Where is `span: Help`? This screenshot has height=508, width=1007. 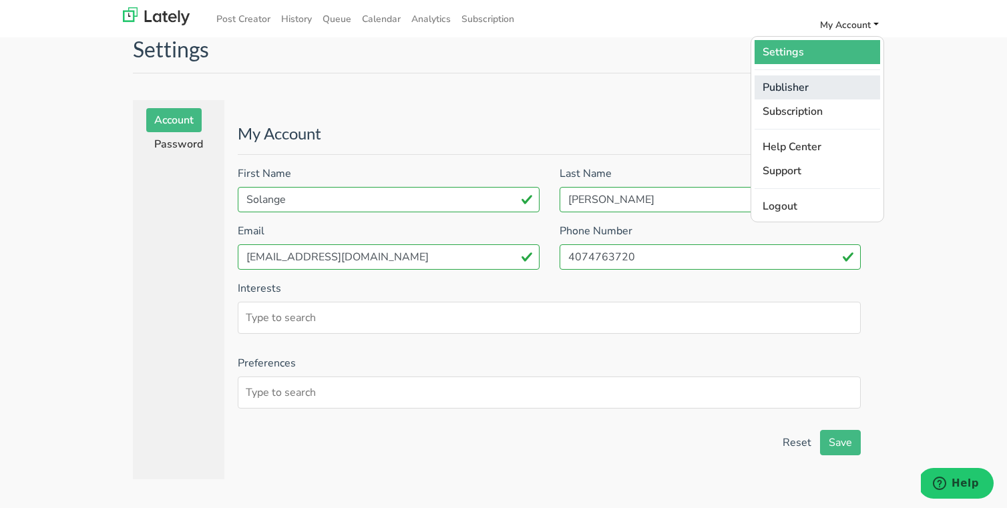 span: Help is located at coordinates (44, 15).